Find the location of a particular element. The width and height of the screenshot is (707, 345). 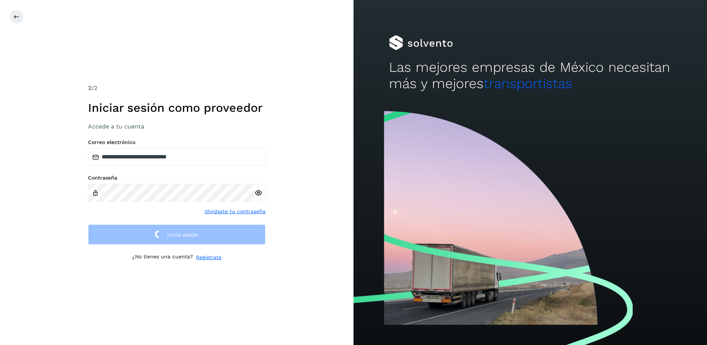

span: 2 is located at coordinates (89, 88).